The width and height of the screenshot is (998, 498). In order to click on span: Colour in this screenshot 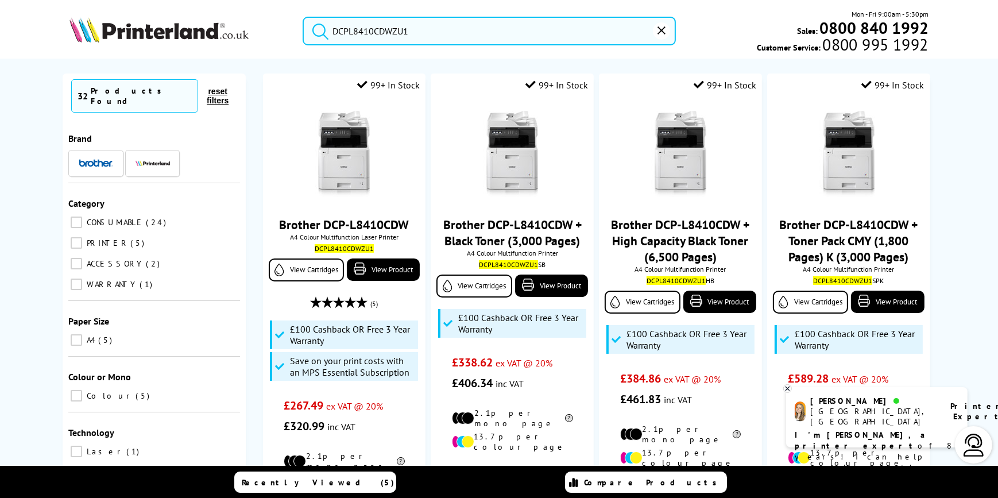, I will do `click(109, 396)`.